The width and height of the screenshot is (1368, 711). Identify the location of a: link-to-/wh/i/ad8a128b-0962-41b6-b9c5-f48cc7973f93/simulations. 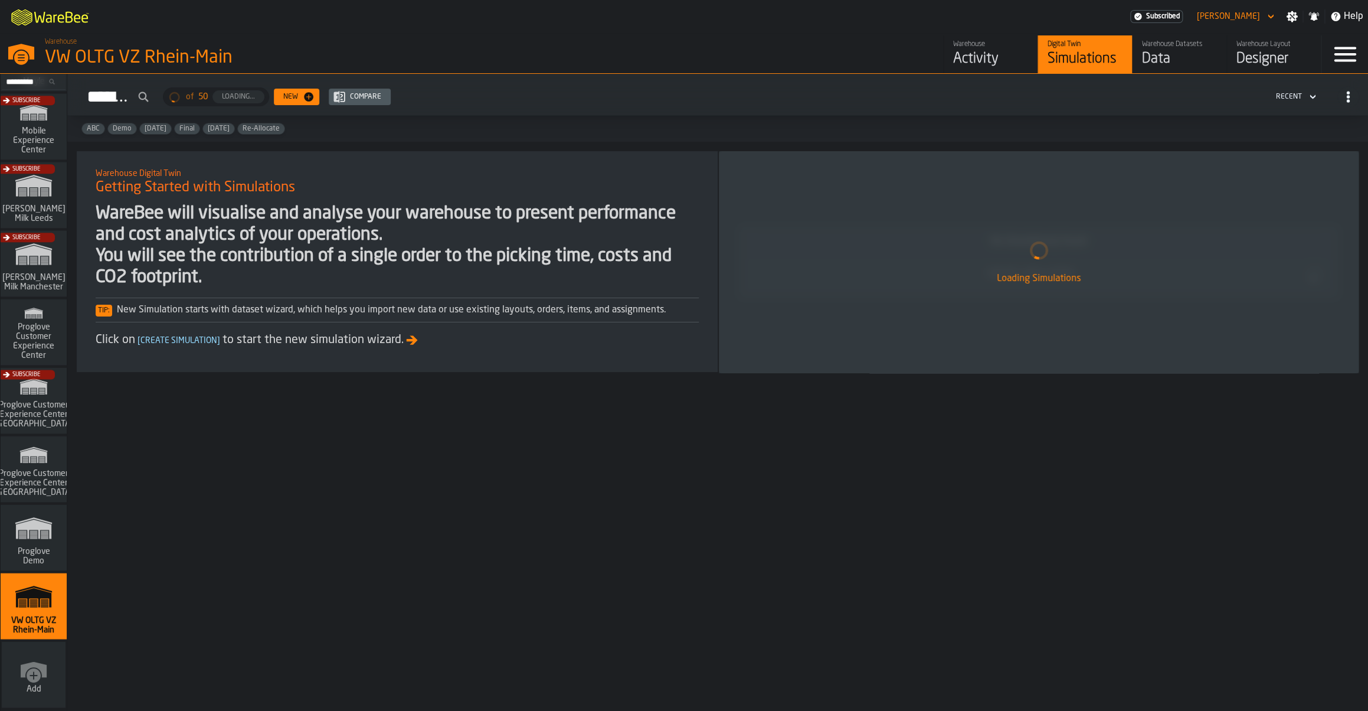
(34, 333).